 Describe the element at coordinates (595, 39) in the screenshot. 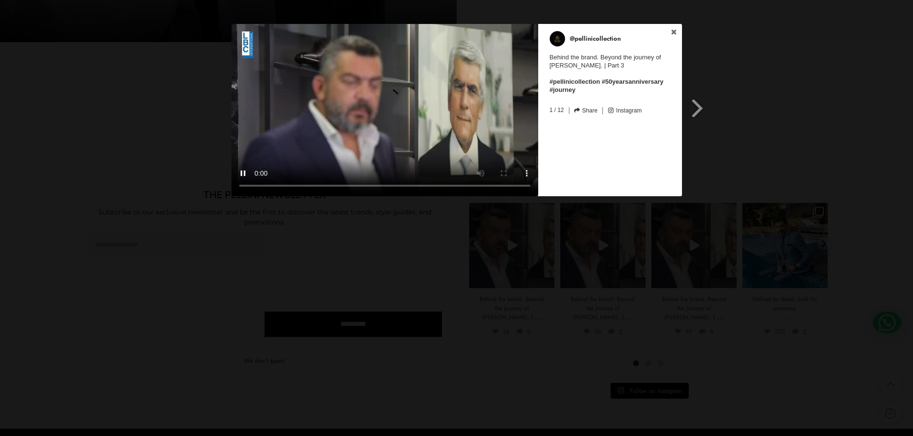

I see `p: @pellinicollection` at that location.